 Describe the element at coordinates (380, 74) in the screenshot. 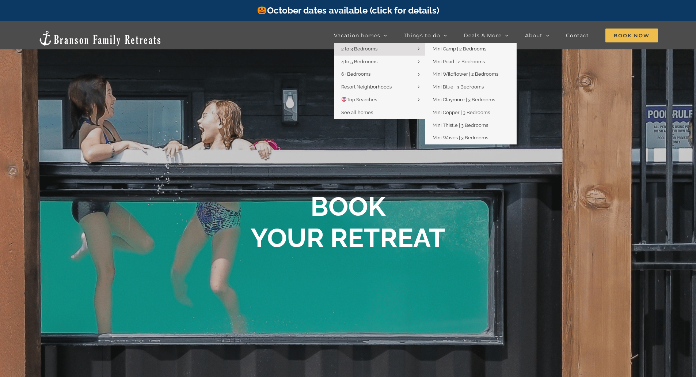

I see `a: 6+ Bedrooms` at that location.